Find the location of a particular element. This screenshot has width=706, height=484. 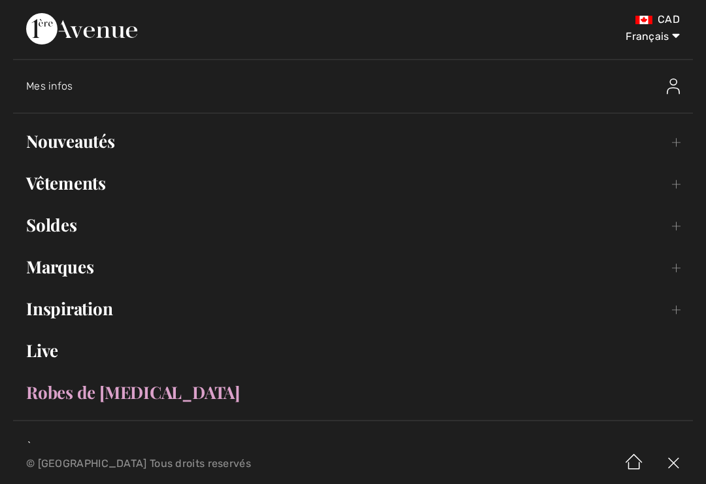

a: Soldes is located at coordinates (353, 225).